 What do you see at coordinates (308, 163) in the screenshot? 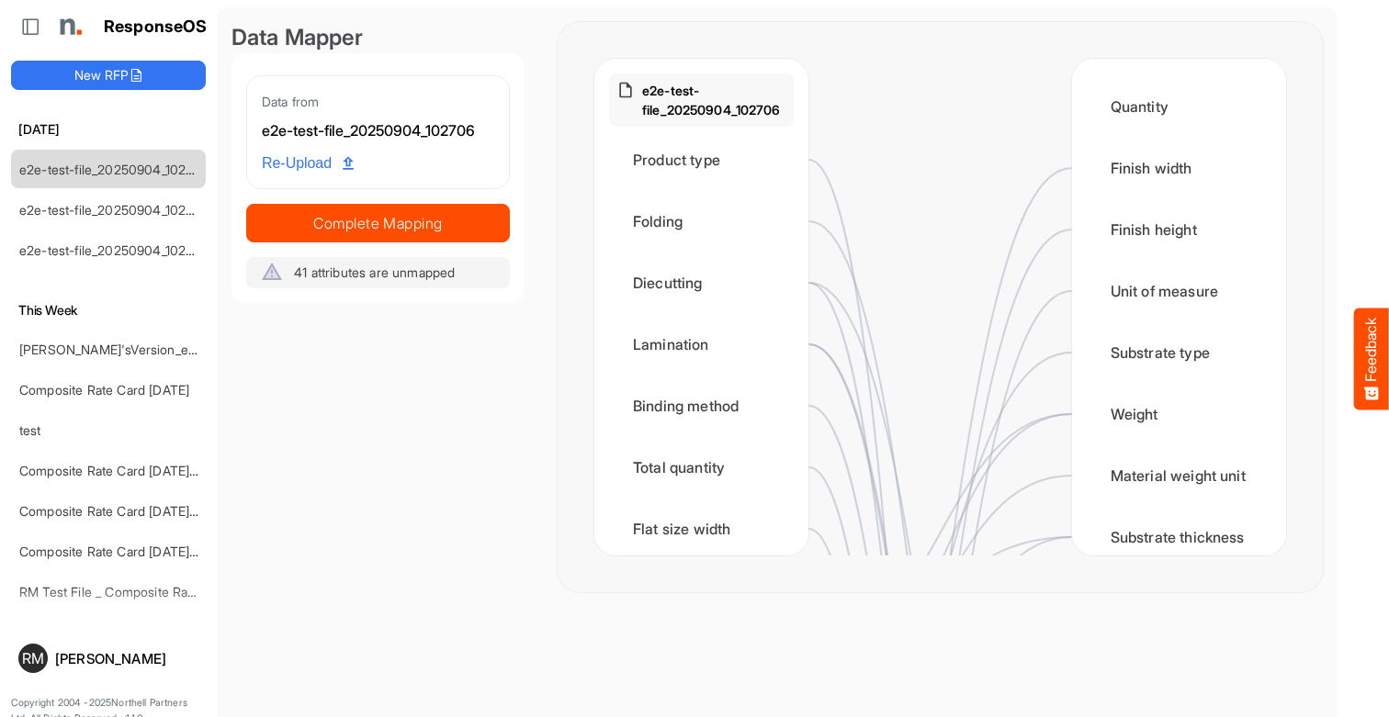
I see `span: Re-Upload` at bounding box center [308, 163].